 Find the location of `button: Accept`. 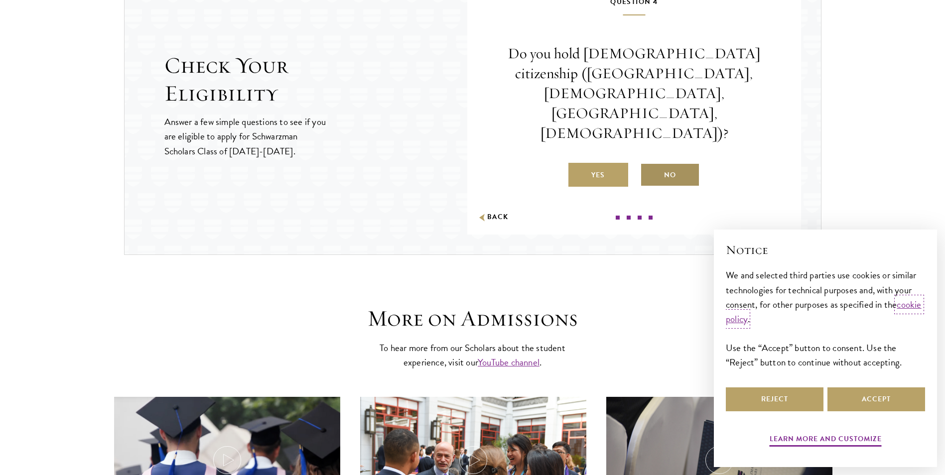

button: Accept is located at coordinates (876, 399).